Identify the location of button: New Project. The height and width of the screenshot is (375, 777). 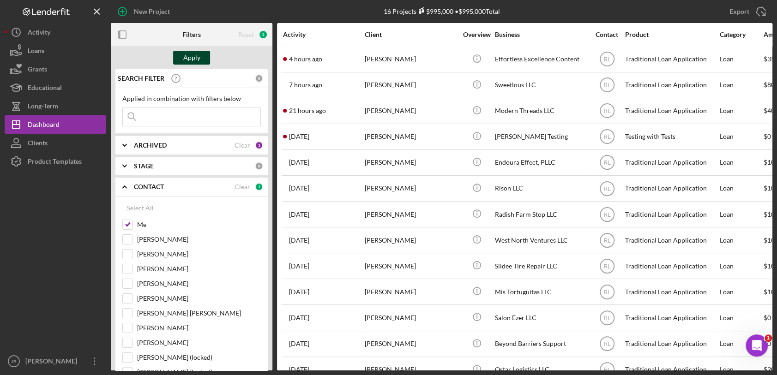
(145, 12).